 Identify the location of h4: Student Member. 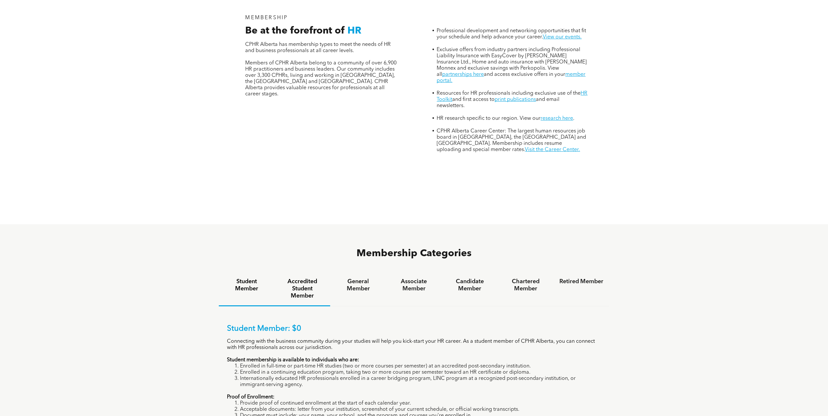
(246, 285).